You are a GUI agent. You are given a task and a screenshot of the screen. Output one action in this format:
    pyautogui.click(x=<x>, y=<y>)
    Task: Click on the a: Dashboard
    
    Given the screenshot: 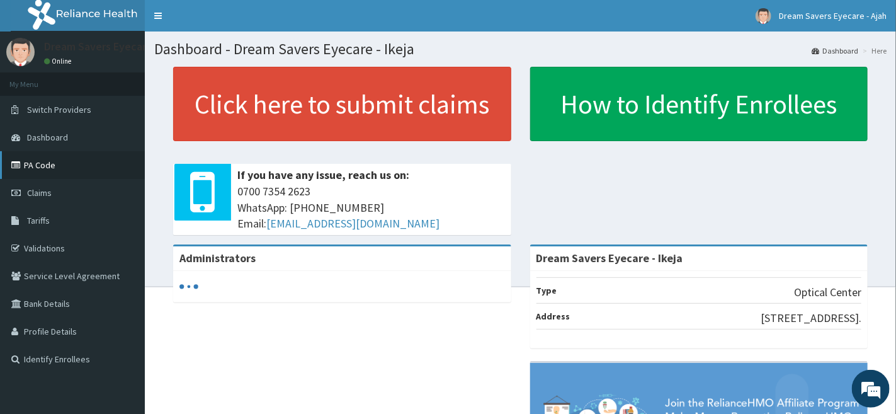 What is the action you would take?
    pyautogui.click(x=835, y=50)
    